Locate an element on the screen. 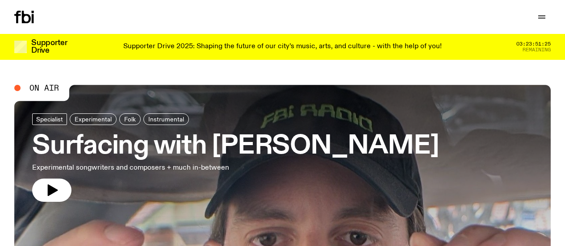  span: Instrumental is located at coordinates (166, 119).